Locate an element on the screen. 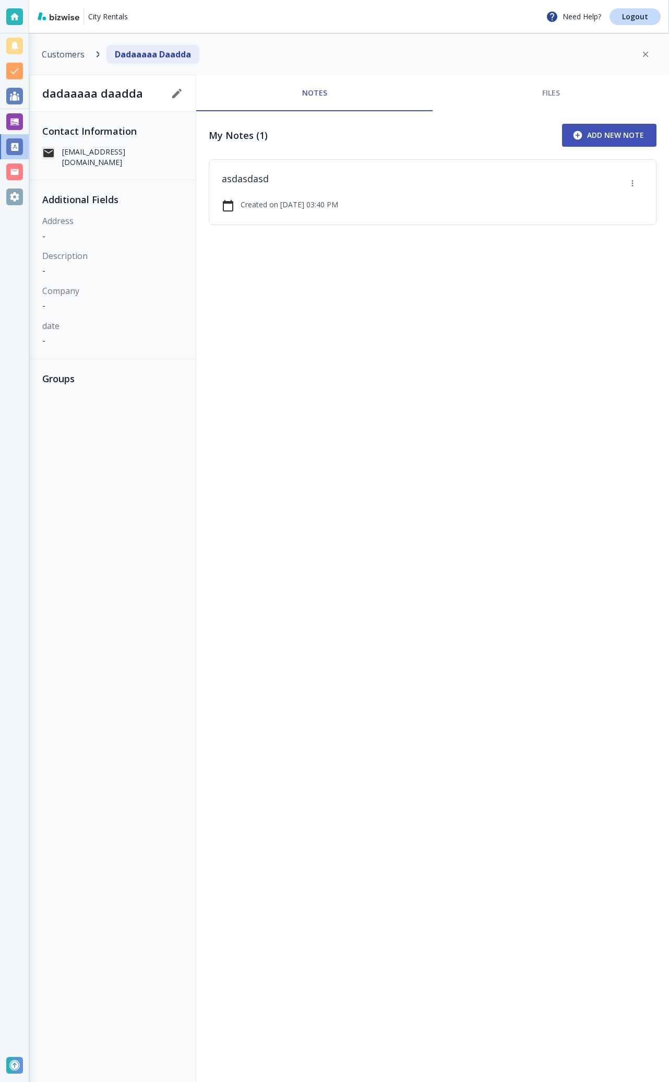  h2: Groups is located at coordinates (113, 379).